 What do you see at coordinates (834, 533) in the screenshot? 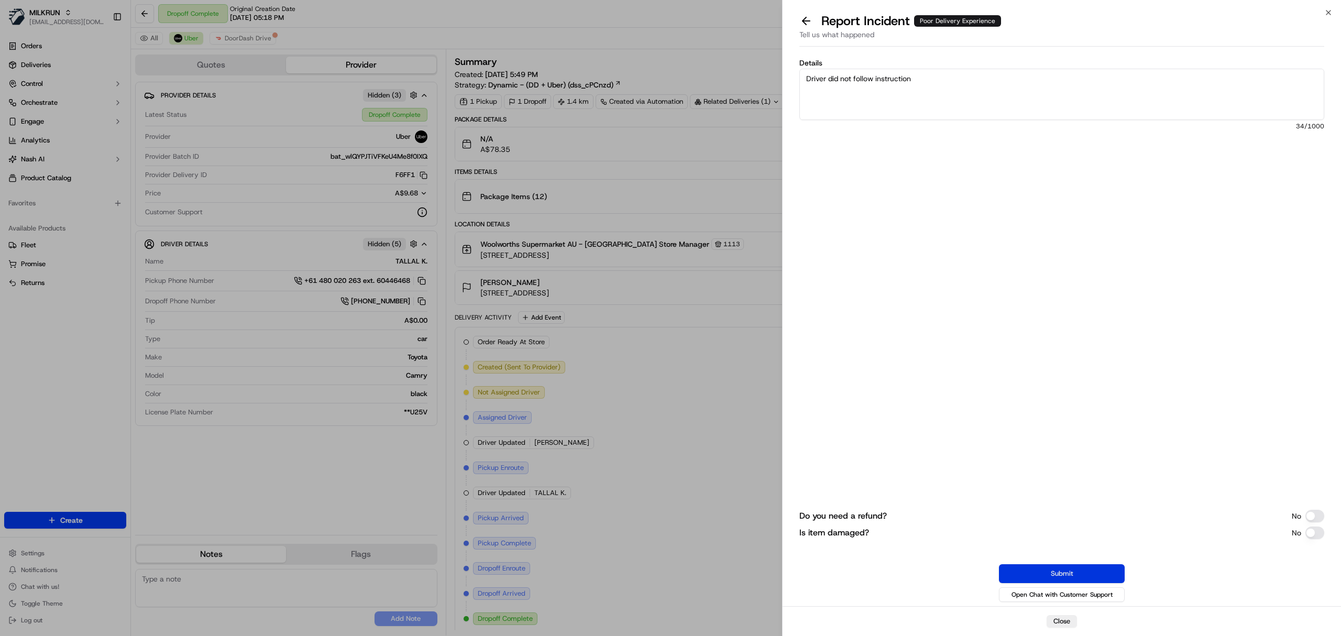
I see `label: Is item damaged?` at bounding box center [834, 533].